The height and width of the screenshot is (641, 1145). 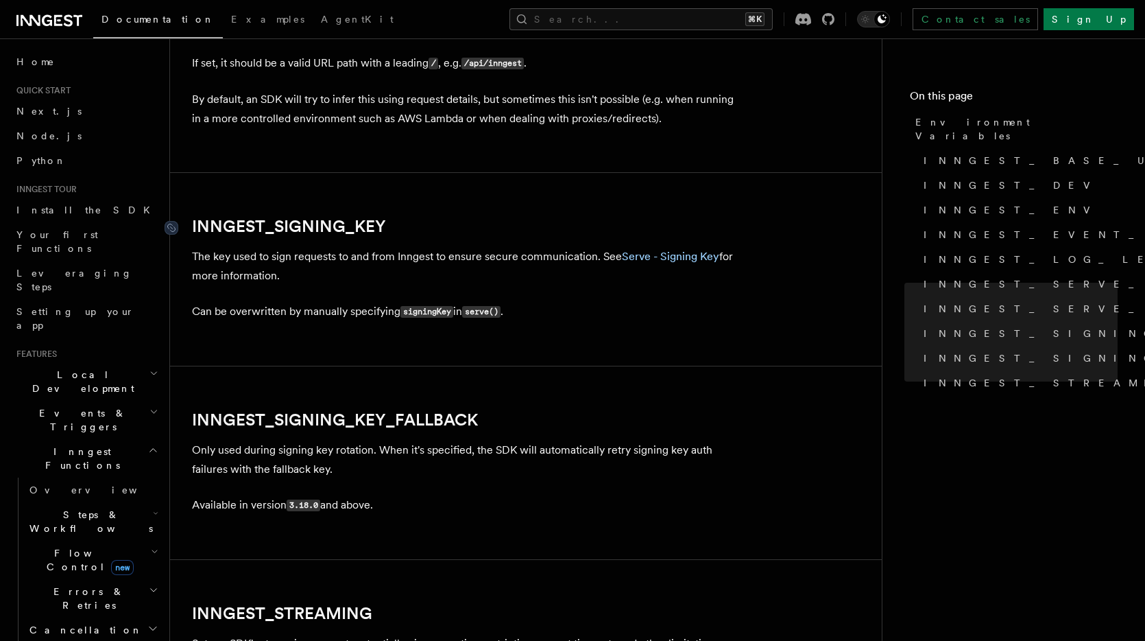 I want to click on span: Errors & Retries, so click(x=86, y=598).